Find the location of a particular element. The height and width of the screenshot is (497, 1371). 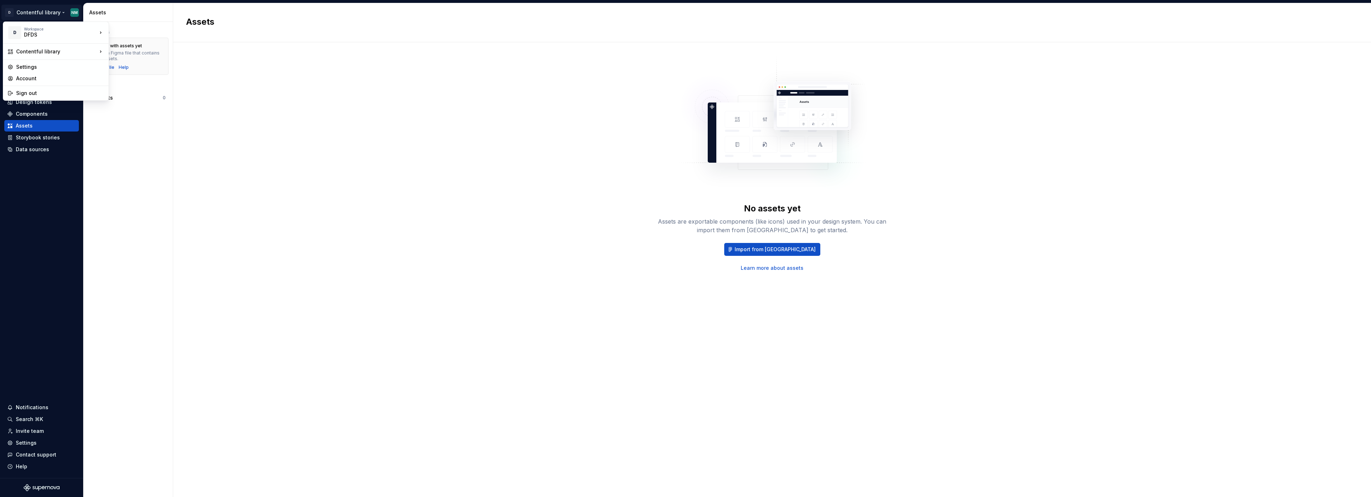

div: D is located at coordinates (15, 33).